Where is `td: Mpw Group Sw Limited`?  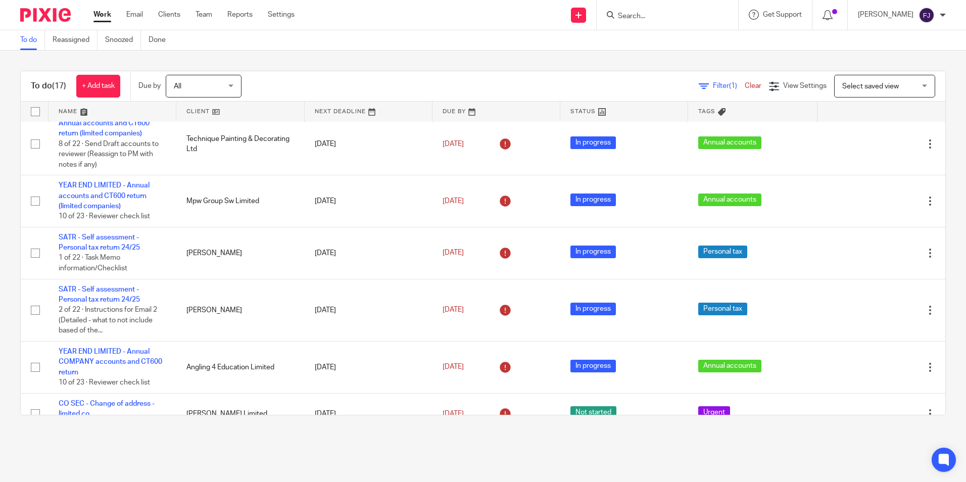 td: Mpw Group Sw Limited is located at coordinates (240, 201).